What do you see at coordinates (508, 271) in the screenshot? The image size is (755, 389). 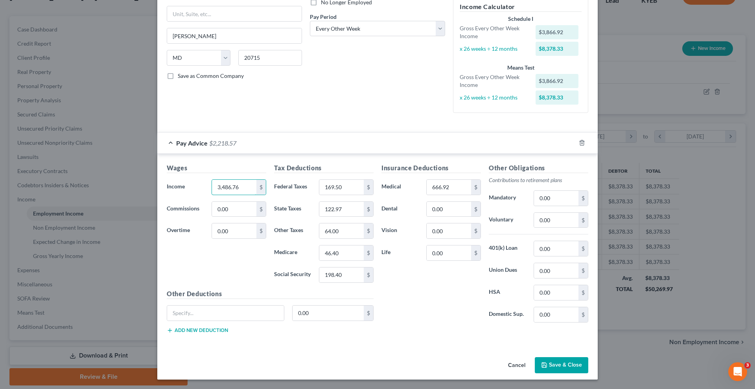 I see `label: Union Dues` at bounding box center [508, 271].